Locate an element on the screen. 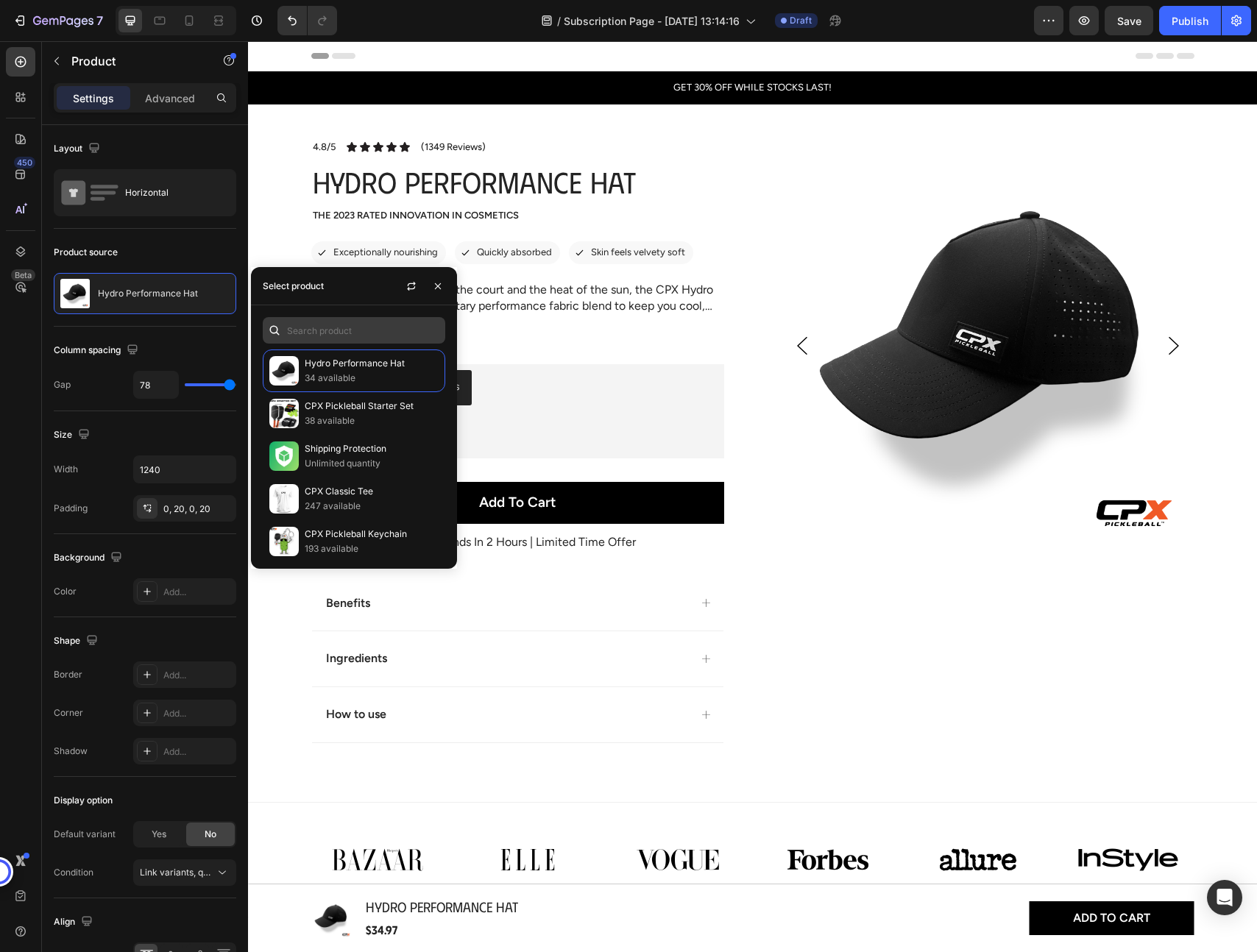 The width and height of the screenshot is (1257, 952). span: Save is located at coordinates (1129, 21).